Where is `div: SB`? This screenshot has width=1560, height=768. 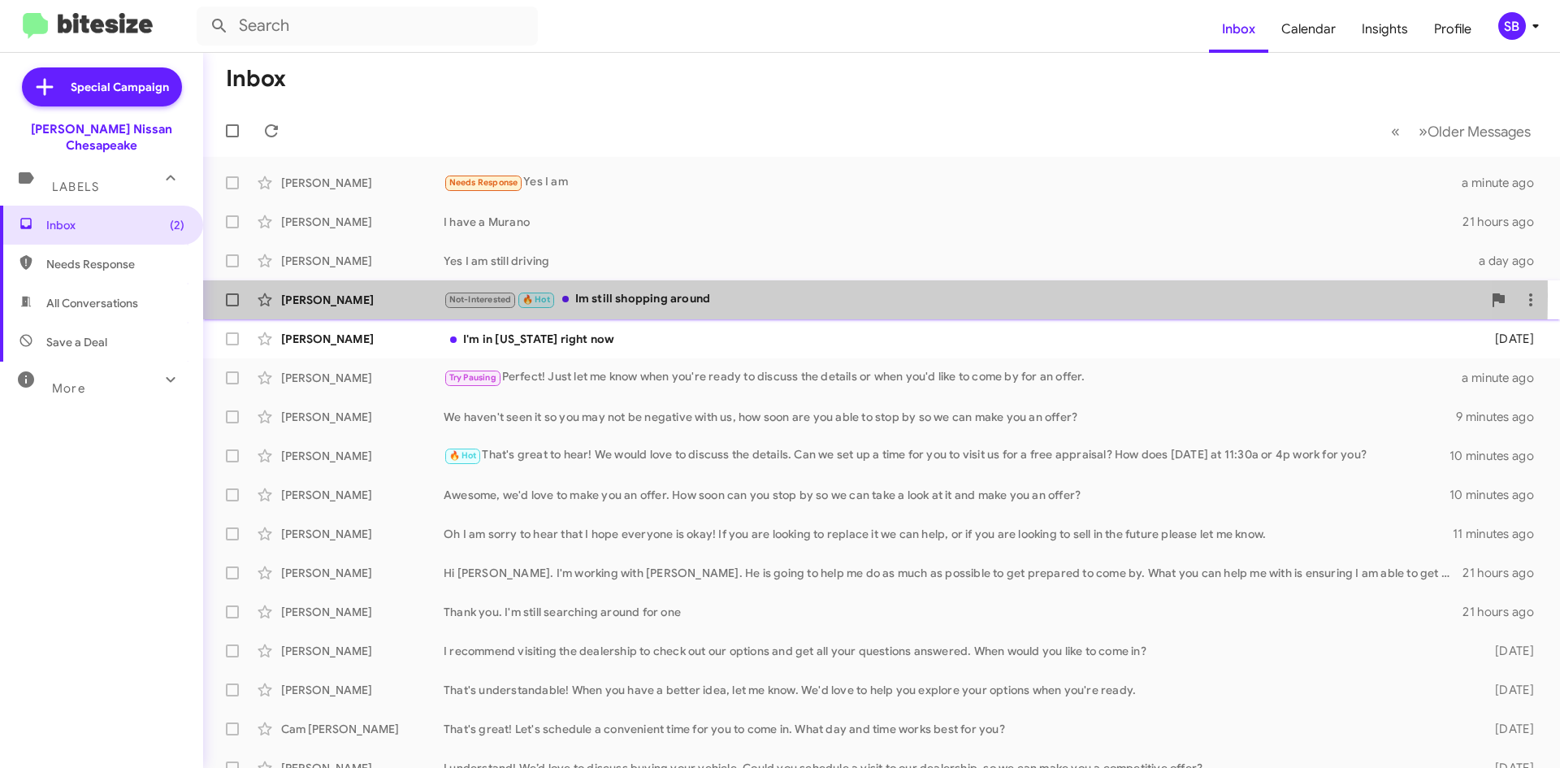 div: SB is located at coordinates (1512, 26).